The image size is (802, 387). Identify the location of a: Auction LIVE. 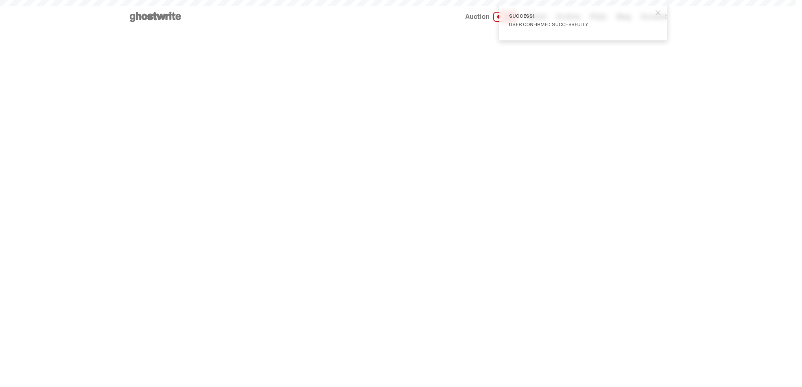
(491, 17).